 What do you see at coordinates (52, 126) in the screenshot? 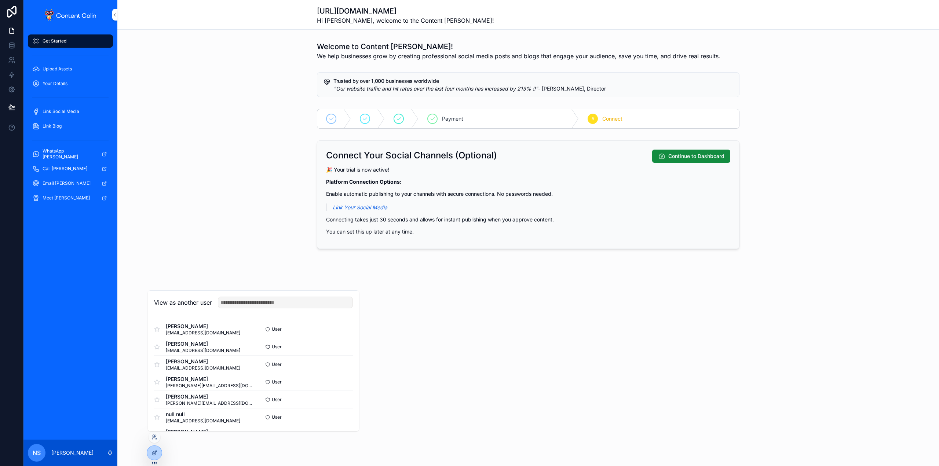
I see `span: Link Blog` at bounding box center [52, 126].